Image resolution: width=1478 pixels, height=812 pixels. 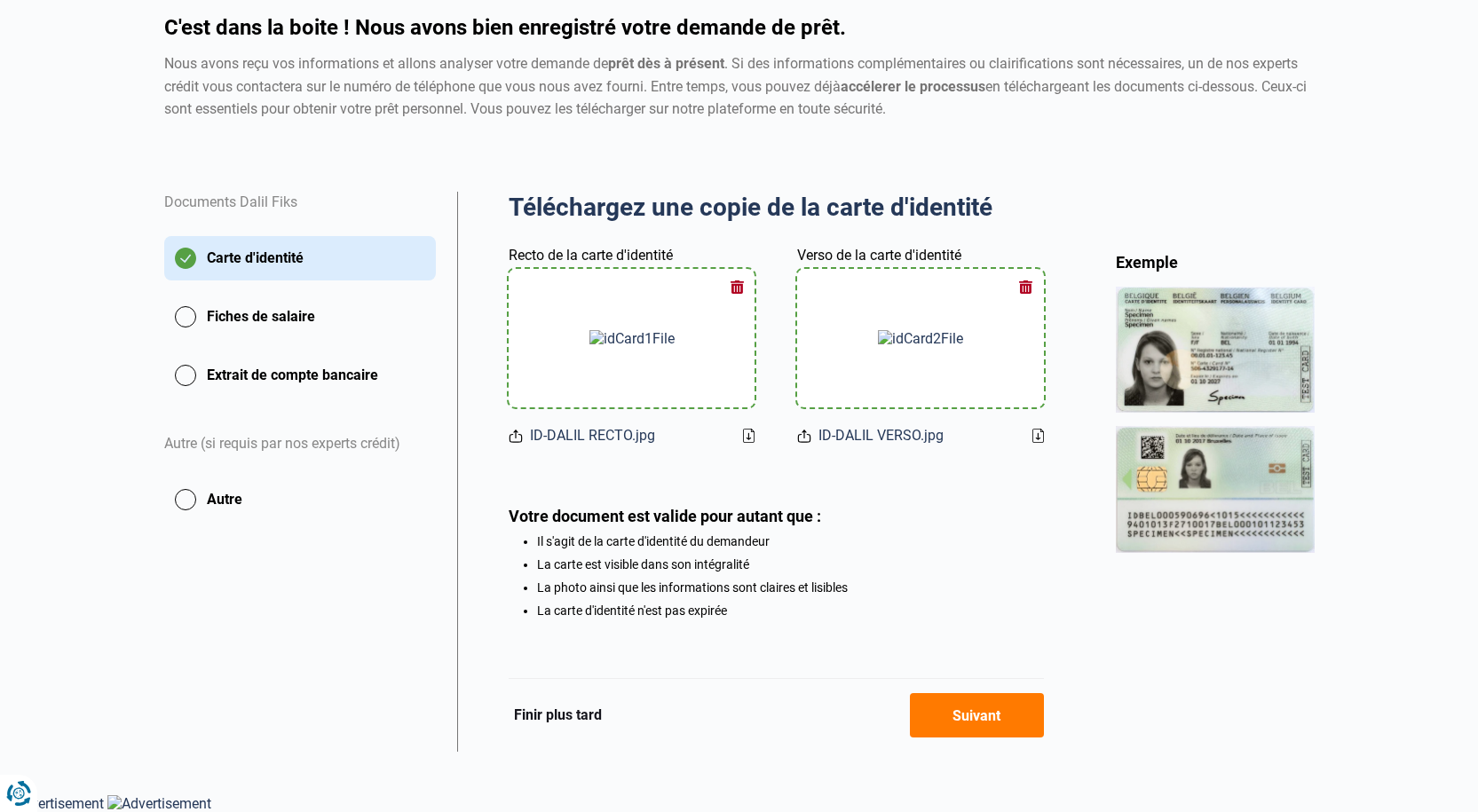 I want to click on div: Exemple, so click(x=1215, y=261).